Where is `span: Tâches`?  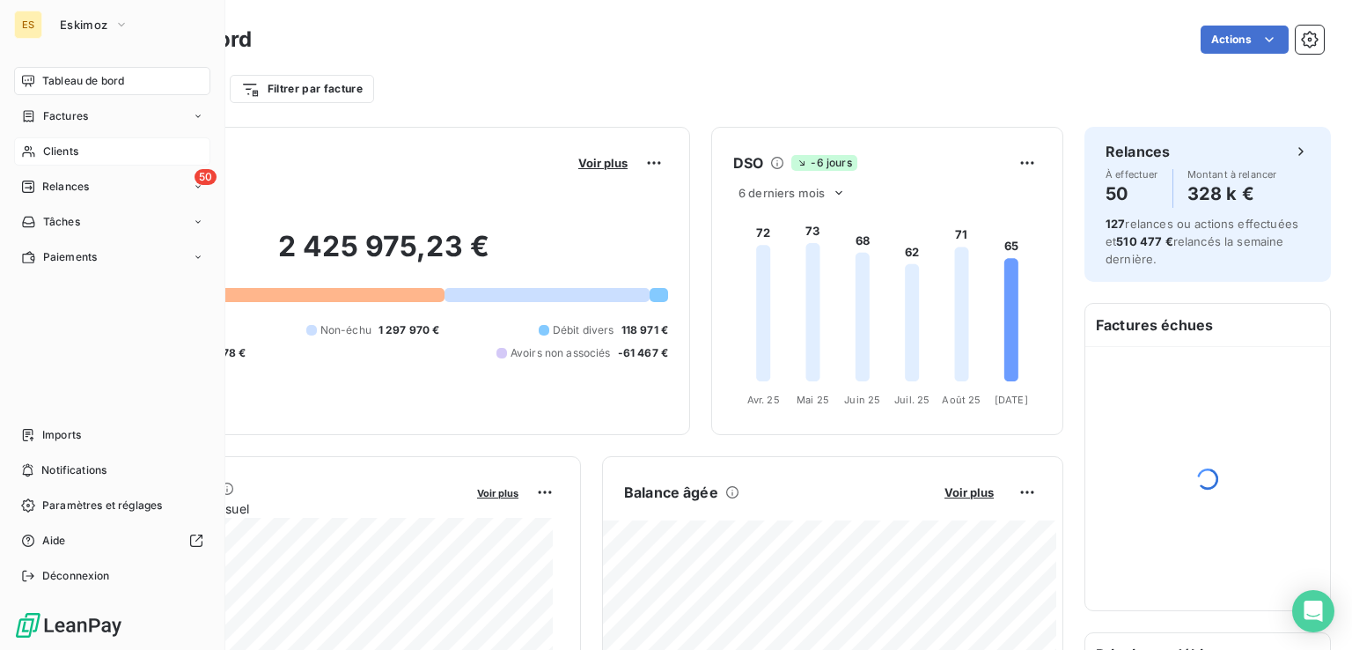 span: Tâches is located at coordinates (62, 222).